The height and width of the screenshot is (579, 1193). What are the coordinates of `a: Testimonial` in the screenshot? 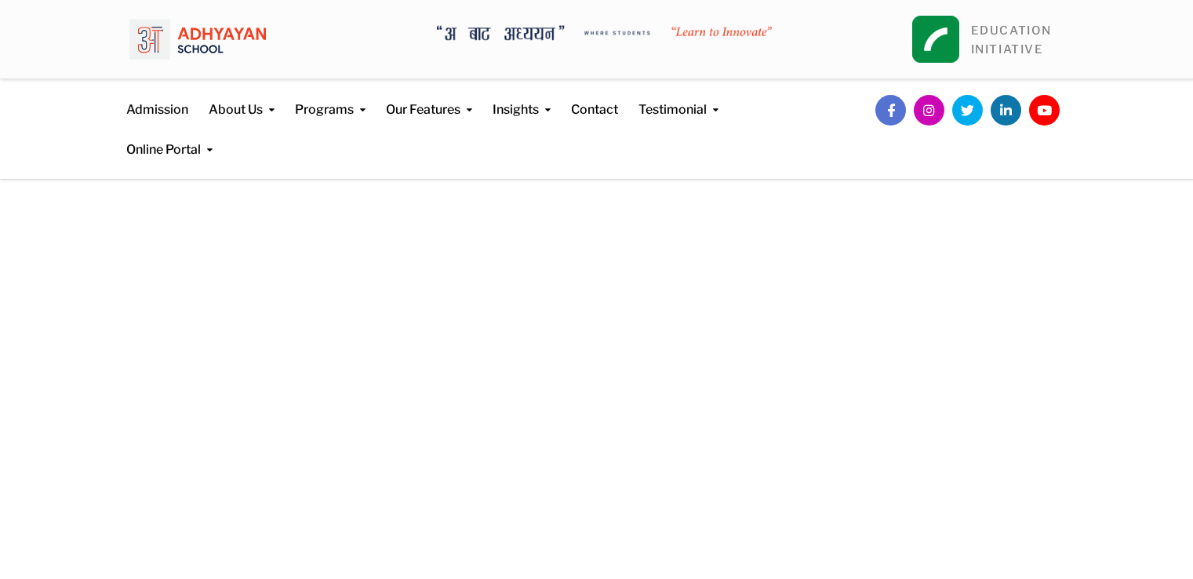 It's located at (679, 99).